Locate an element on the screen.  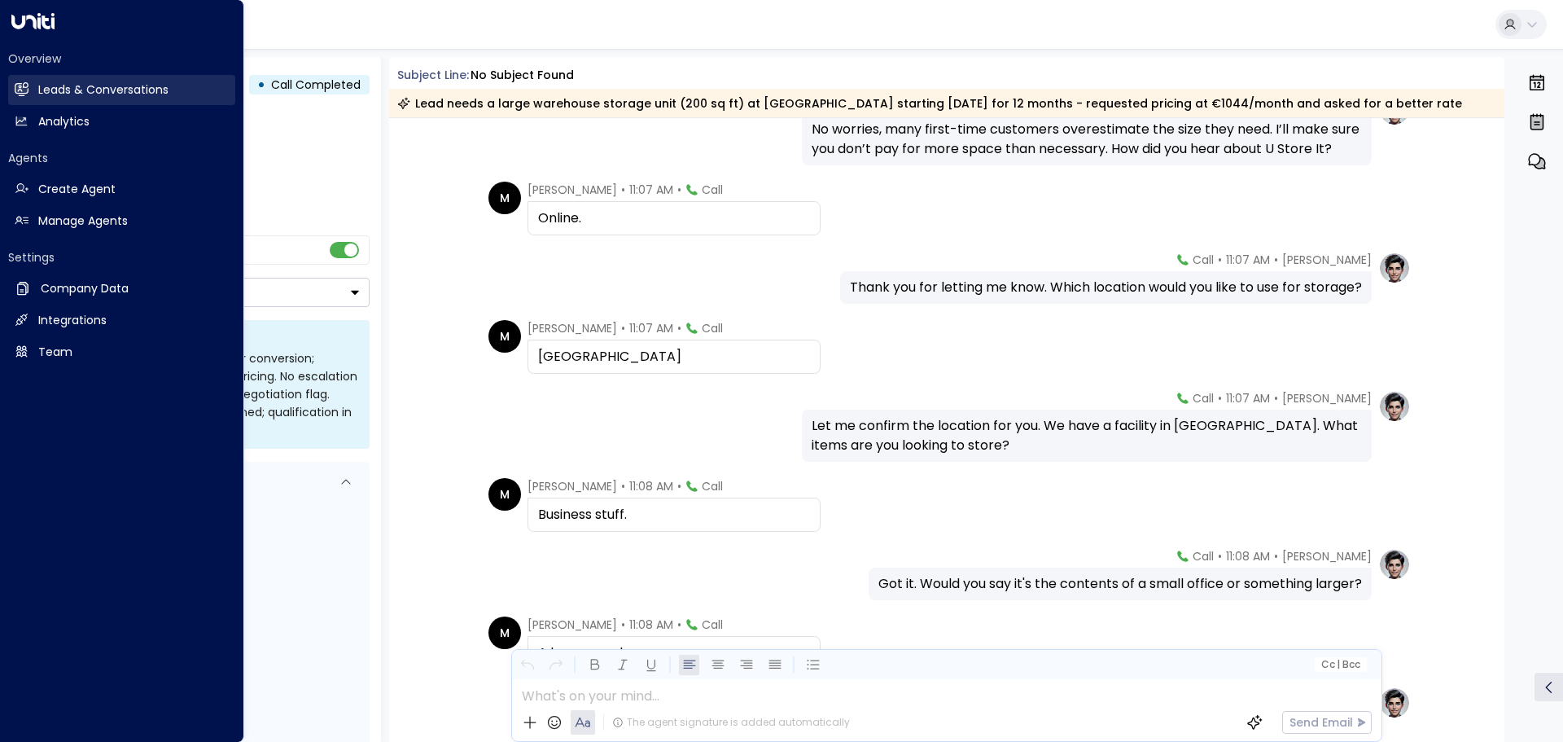
h2: Leads & Conversations is located at coordinates (103, 90).